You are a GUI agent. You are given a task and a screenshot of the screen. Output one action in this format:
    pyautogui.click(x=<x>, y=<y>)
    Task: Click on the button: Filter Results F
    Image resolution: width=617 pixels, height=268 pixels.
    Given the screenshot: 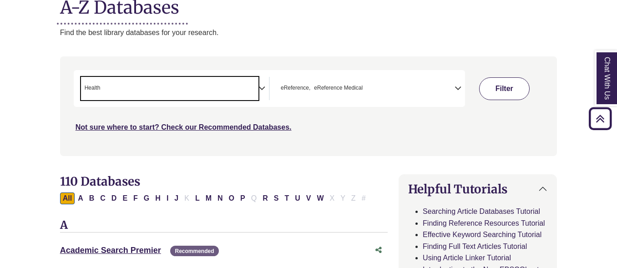 What is the action you would take?
    pyautogui.click(x=136, y=198)
    